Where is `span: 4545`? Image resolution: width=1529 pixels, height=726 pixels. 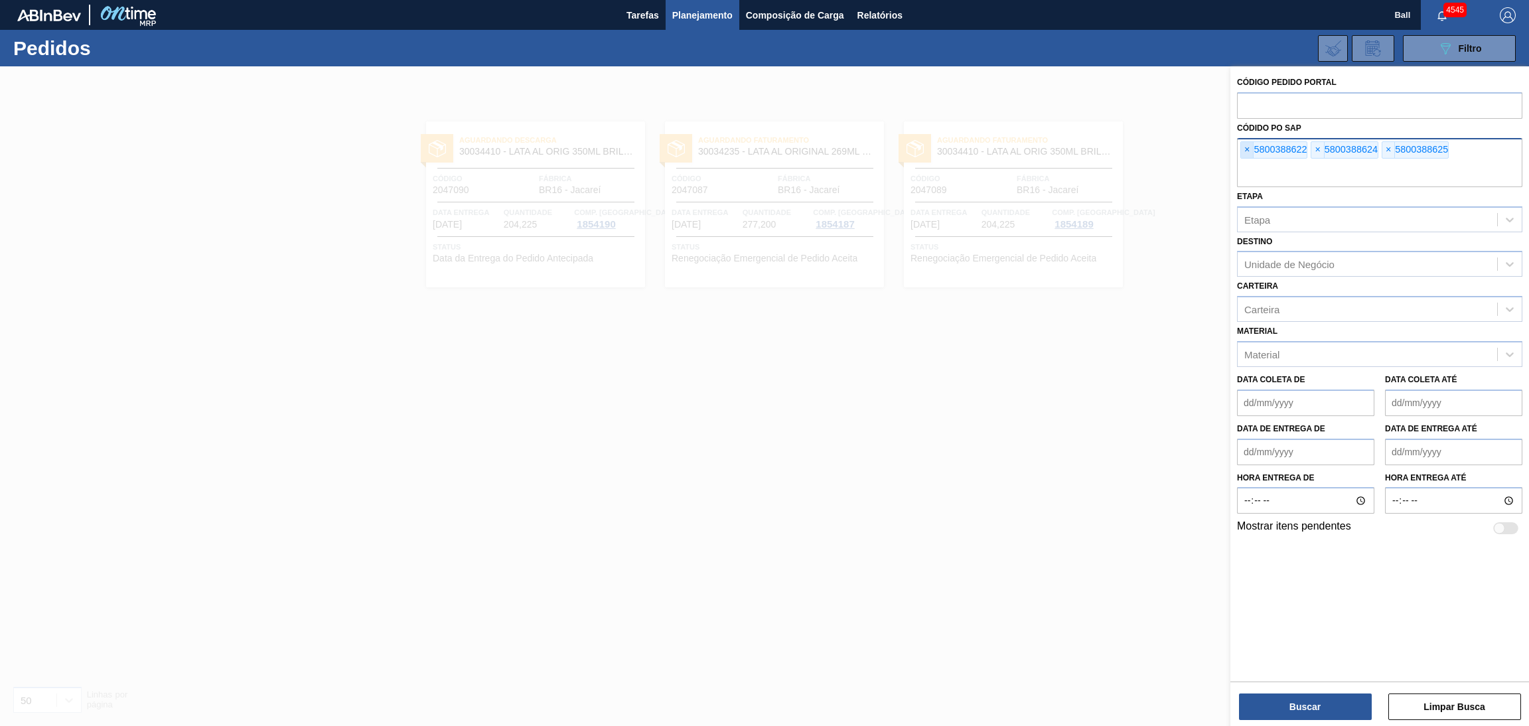
span: 4545 is located at coordinates (1455, 10).